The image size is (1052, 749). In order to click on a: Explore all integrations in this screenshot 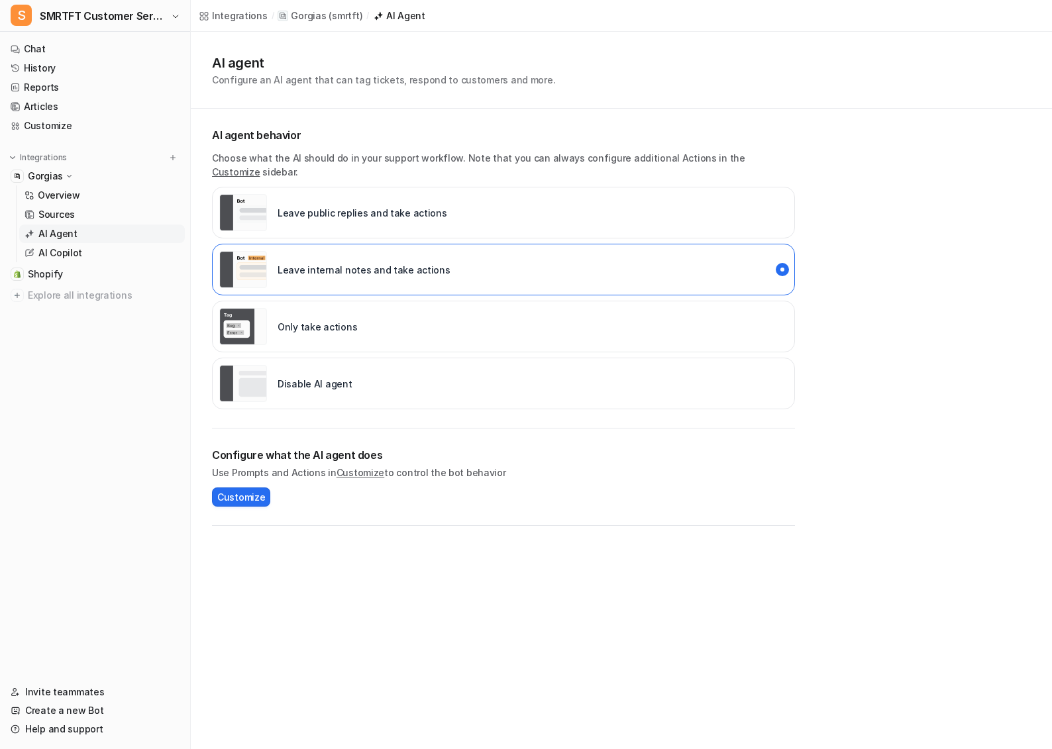, I will do `click(95, 295)`.